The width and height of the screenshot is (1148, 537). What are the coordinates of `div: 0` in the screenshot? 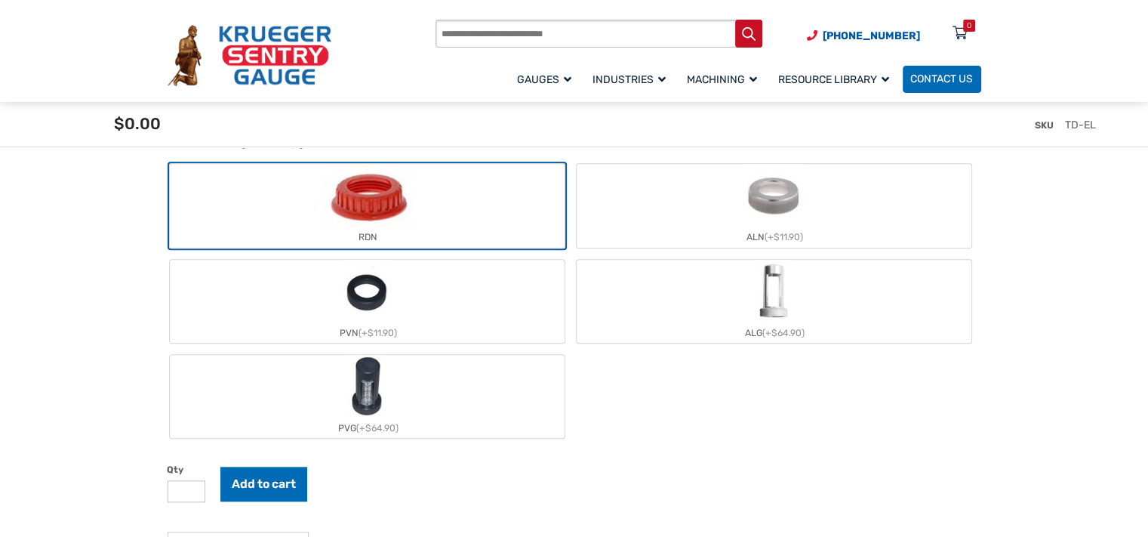 It's located at (969, 26).